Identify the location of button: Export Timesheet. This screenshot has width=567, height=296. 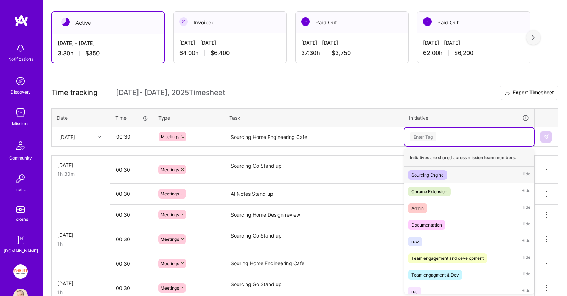
(529, 93).